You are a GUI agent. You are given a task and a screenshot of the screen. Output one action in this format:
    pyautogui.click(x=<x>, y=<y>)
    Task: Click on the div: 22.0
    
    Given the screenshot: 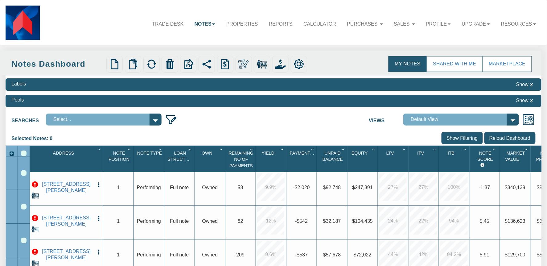 What is the action you would take?
    pyautogui.click(x=423, y=220)
    